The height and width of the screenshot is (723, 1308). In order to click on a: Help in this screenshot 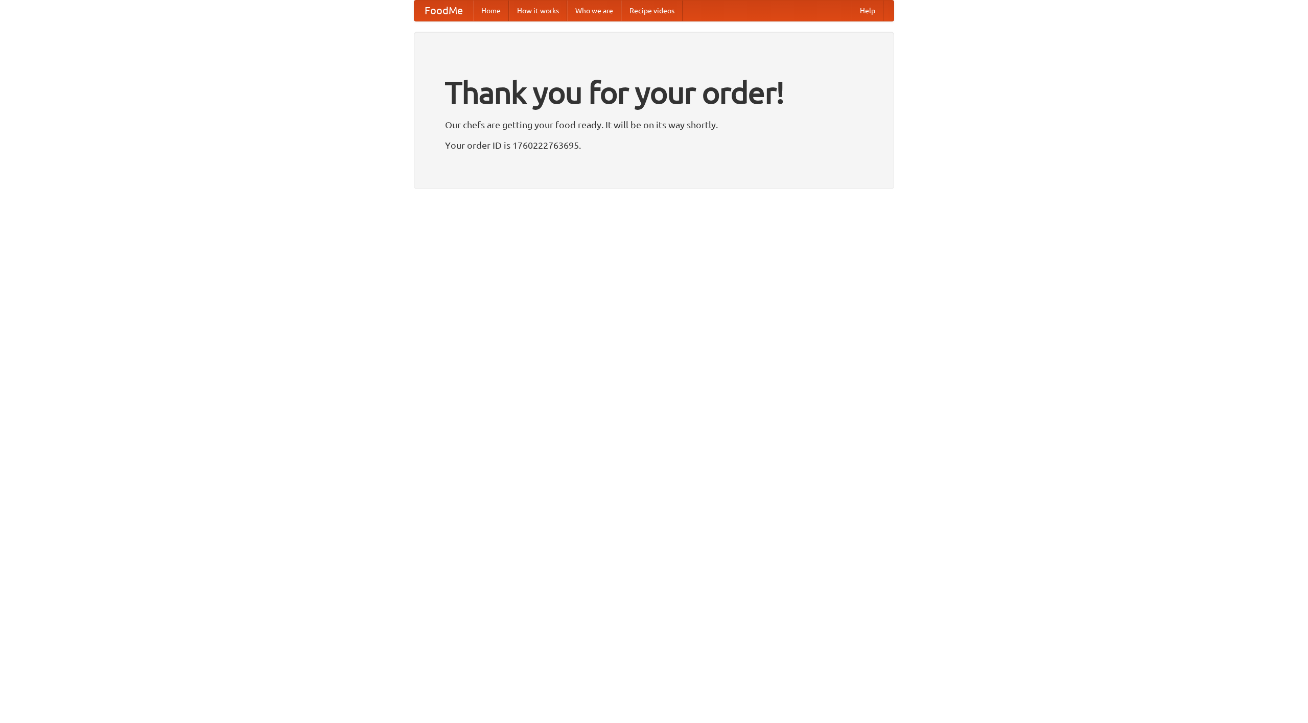, I will do `click(868, 11)`.